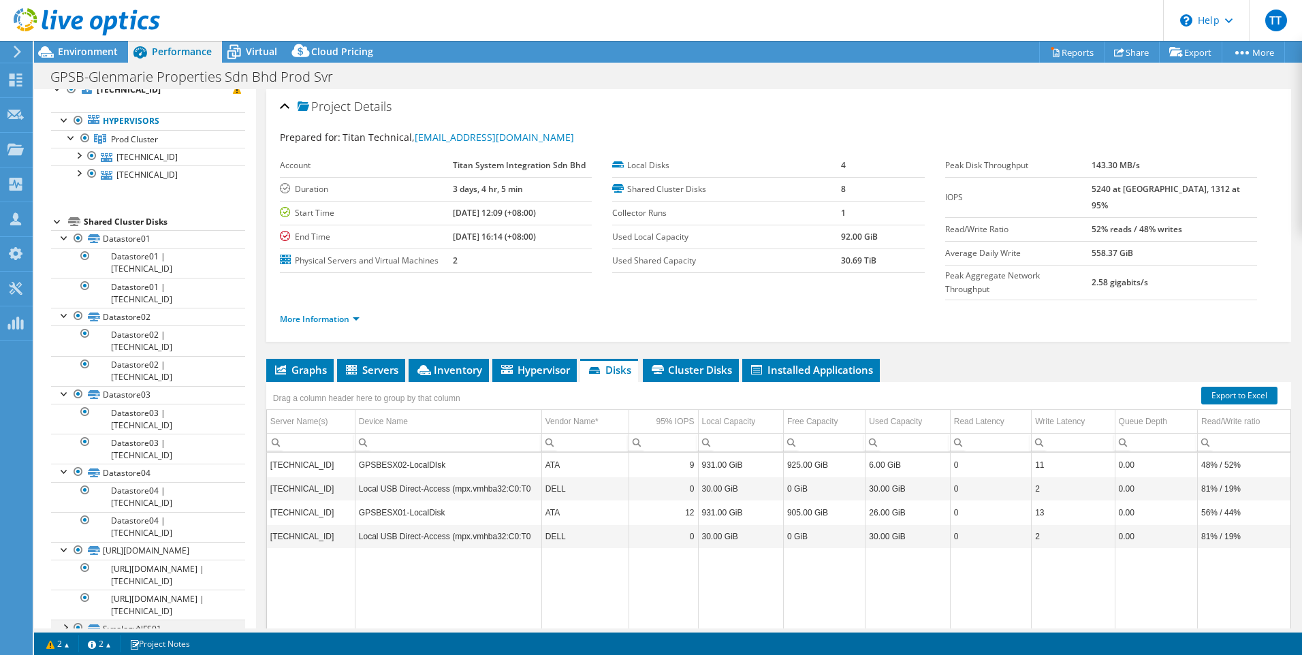 The image size is (1302, 655). Describe the element at coordinates (182, 51) in the screenshot. I see `span: Performance` at that location.